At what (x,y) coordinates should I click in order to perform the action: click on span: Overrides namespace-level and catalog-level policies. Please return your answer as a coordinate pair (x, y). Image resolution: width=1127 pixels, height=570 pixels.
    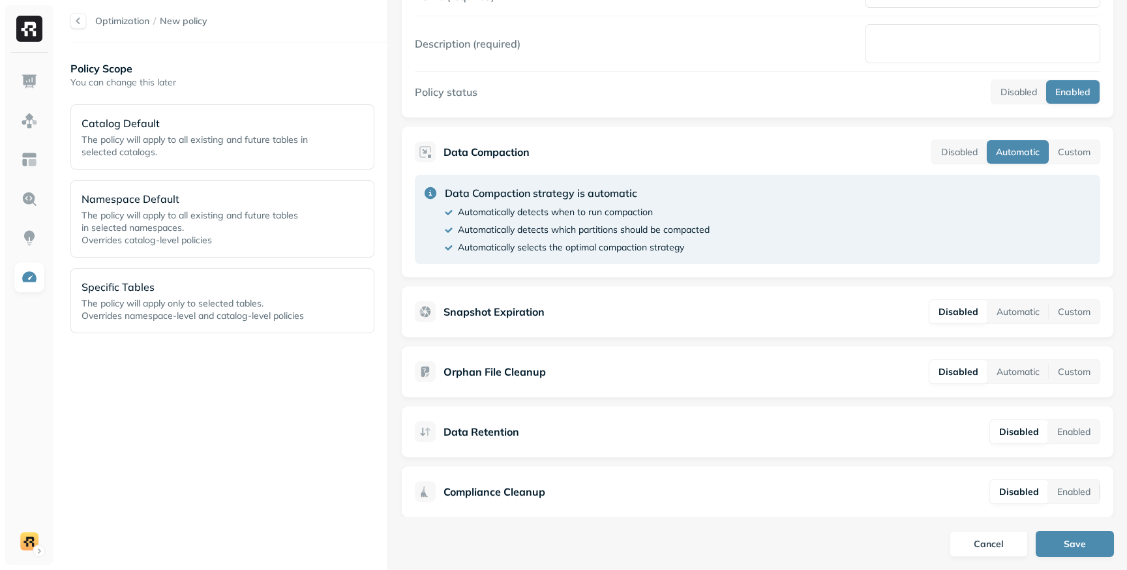
    Looking at the image, I should click on (192, 316).